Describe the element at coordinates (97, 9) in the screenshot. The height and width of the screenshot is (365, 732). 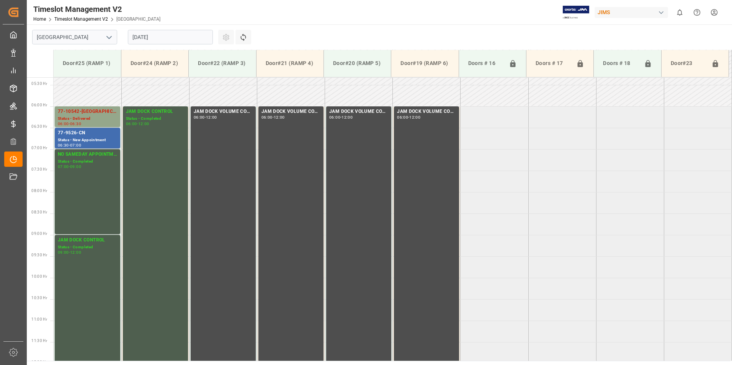
I see `div: Timeslot Management V2` at that location.